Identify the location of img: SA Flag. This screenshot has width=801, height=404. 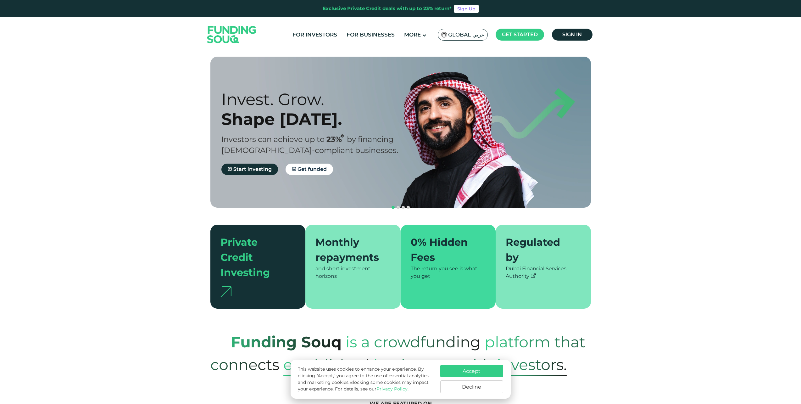
(444, 35).